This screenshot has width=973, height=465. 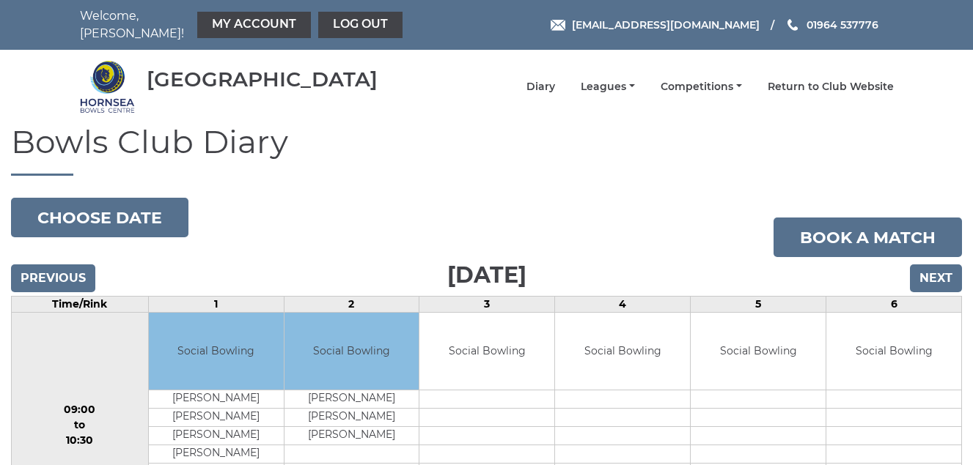 I want to click on h1: Bowls Club Diary, so click(x=486, y=150).